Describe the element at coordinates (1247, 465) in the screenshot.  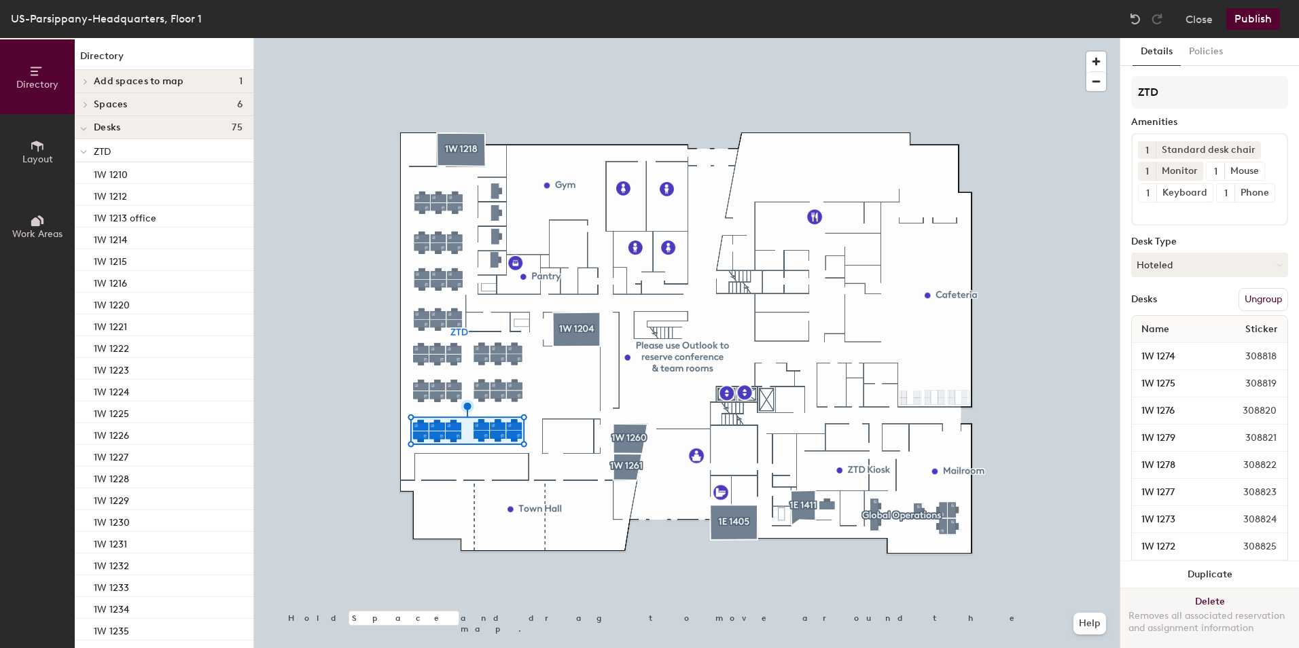
I see `span: 308822` at that location.